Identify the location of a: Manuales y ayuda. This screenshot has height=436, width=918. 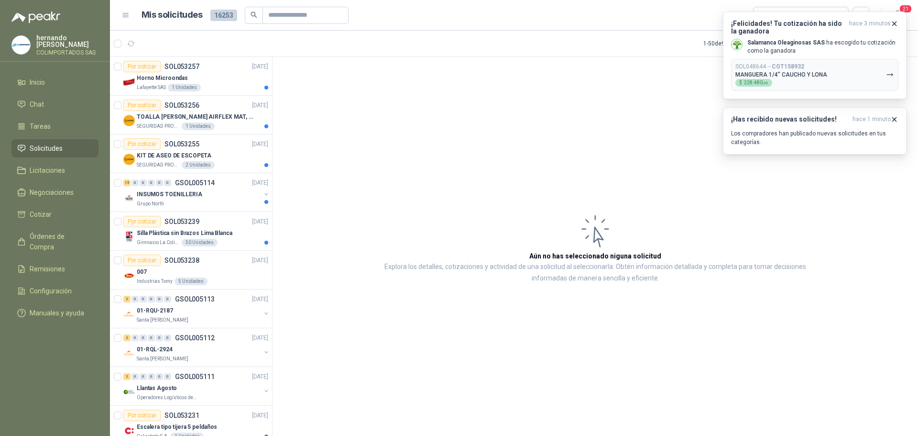
(55, 313).